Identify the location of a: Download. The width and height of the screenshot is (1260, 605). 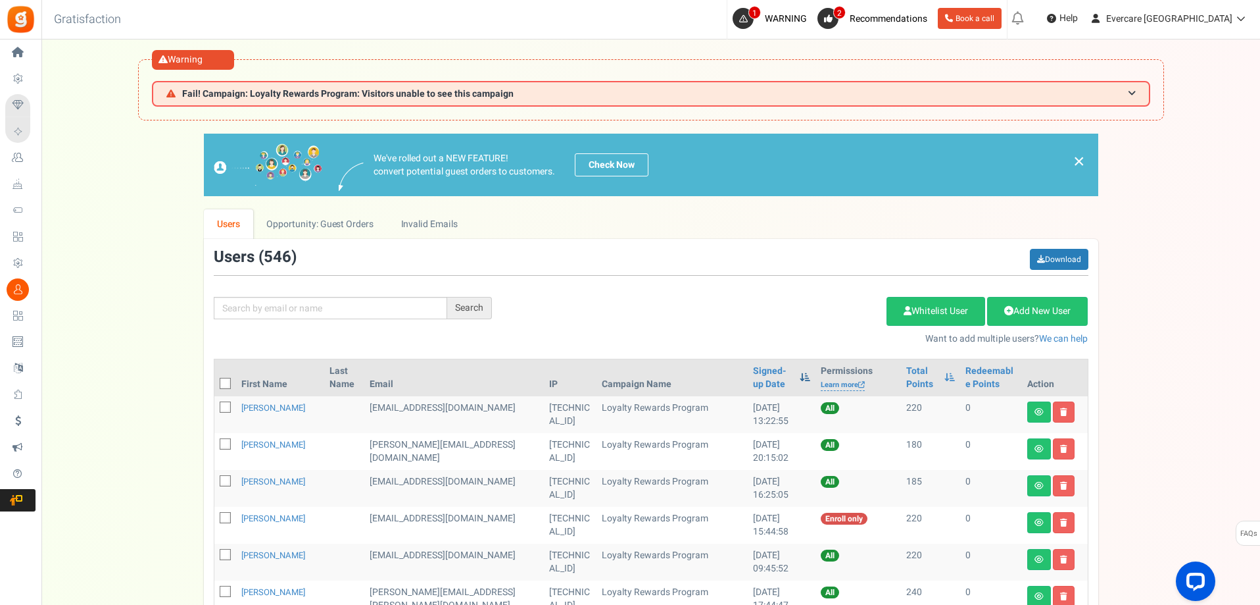
(1059, 259).